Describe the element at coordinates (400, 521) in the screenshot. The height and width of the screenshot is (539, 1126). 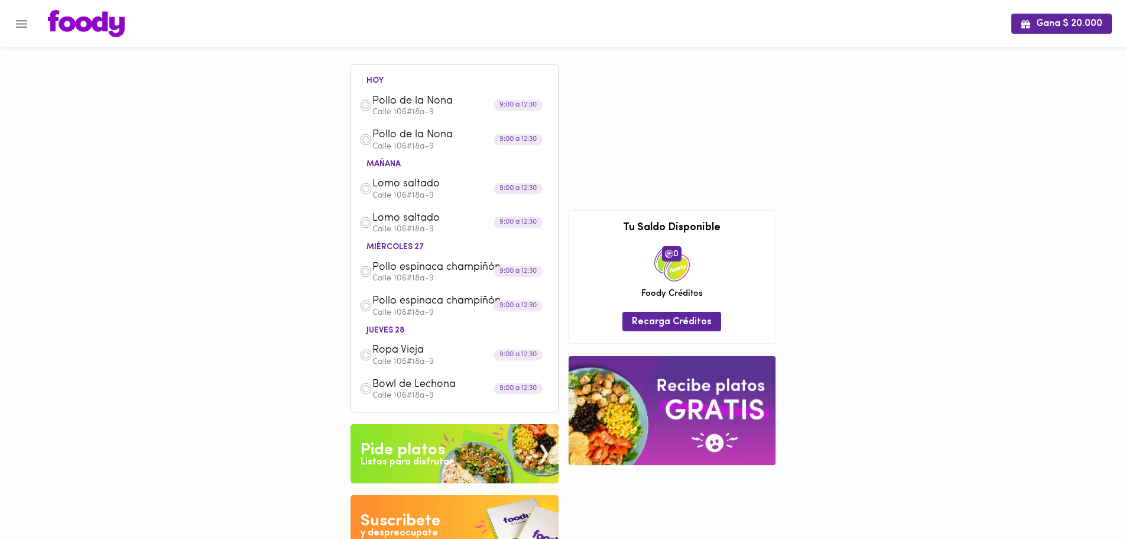
I see `div: Suscribete` at that location.